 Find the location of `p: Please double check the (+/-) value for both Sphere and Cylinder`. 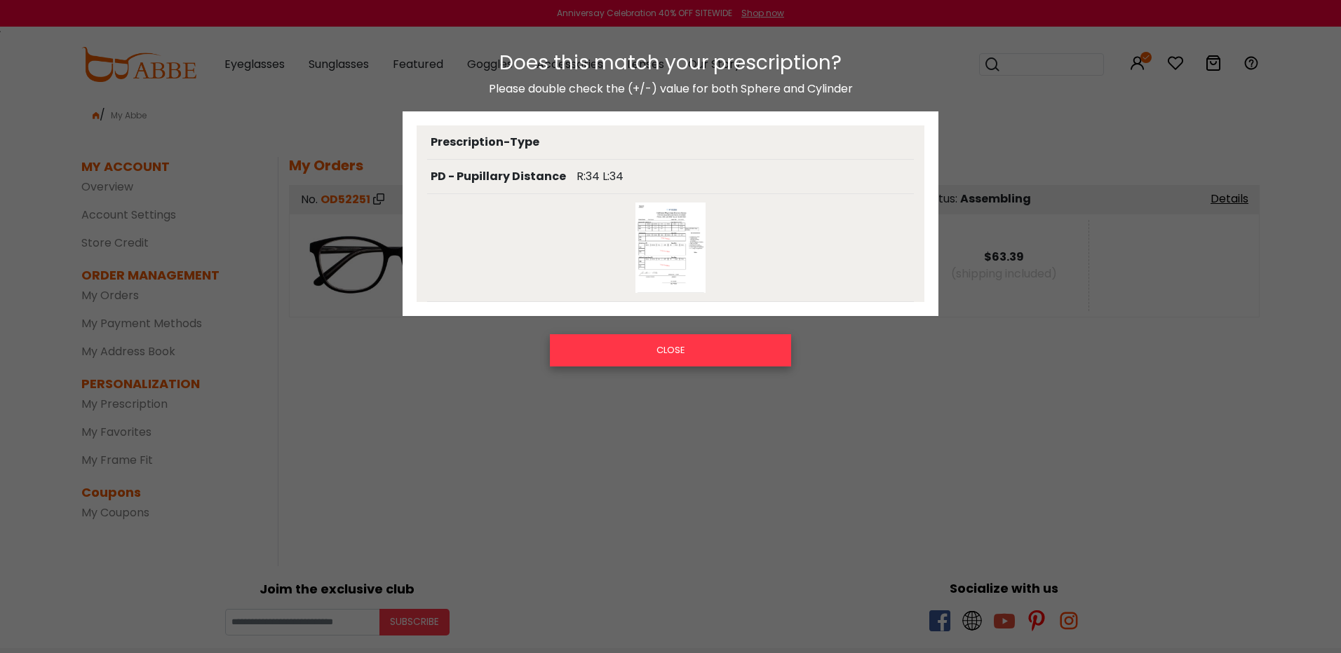

p: Please double check the (+/-) value for both Sphere and Cylinder is located at coordinates (670, 89).